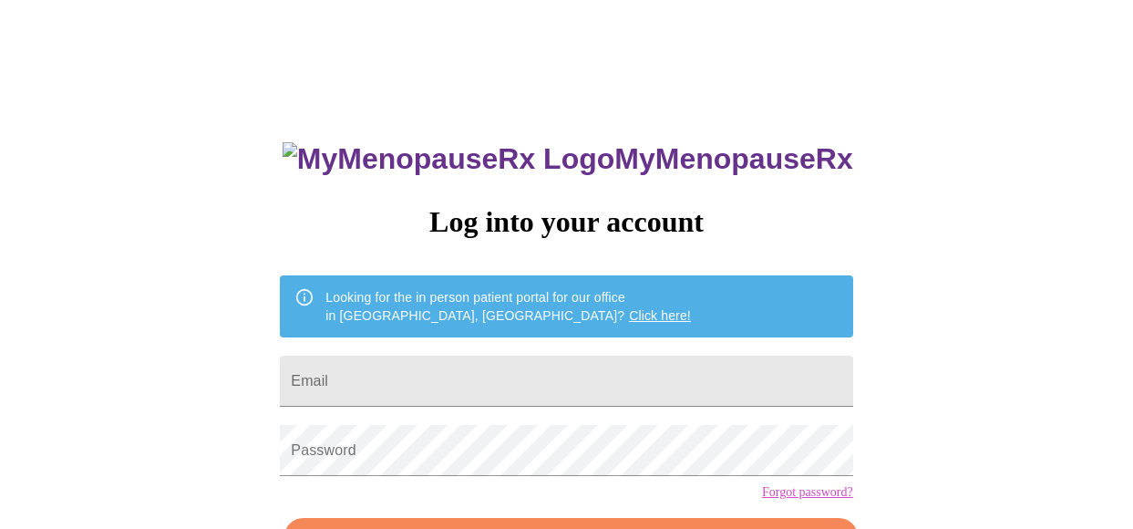 The height and width of the screenshot is (529, 1133). Describe the element at coordinates (448, 159) in the screenshot. I see `img: MyMenopauseRx Logo` at that location.